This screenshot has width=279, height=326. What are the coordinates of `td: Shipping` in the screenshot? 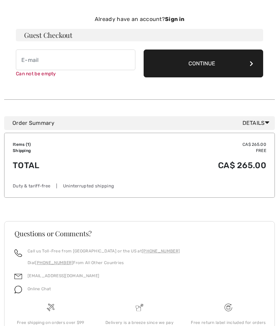 It's located at (58, 151).